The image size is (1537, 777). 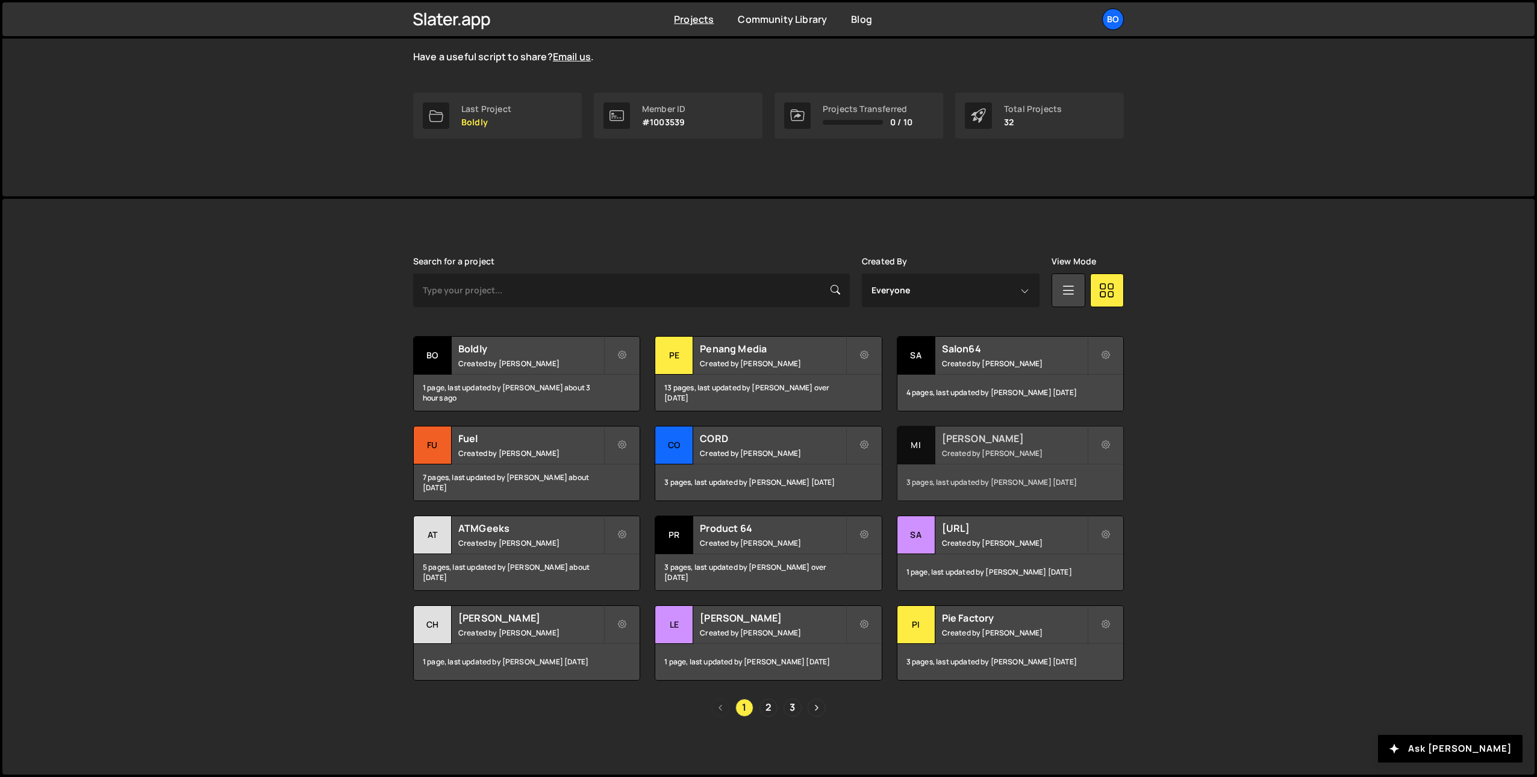 What do you see at coordinates (674, 535) in the screenshot?
I see `div: Pr` at bounding box center [674, 535].